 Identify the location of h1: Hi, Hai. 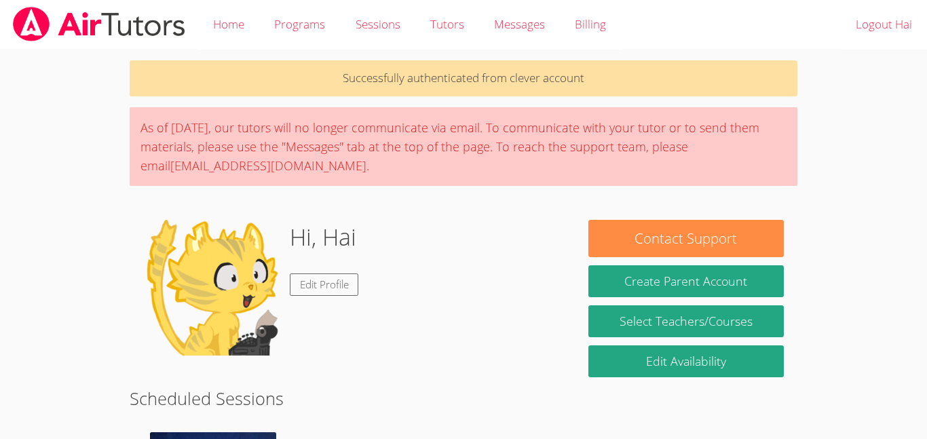
(323, 237).